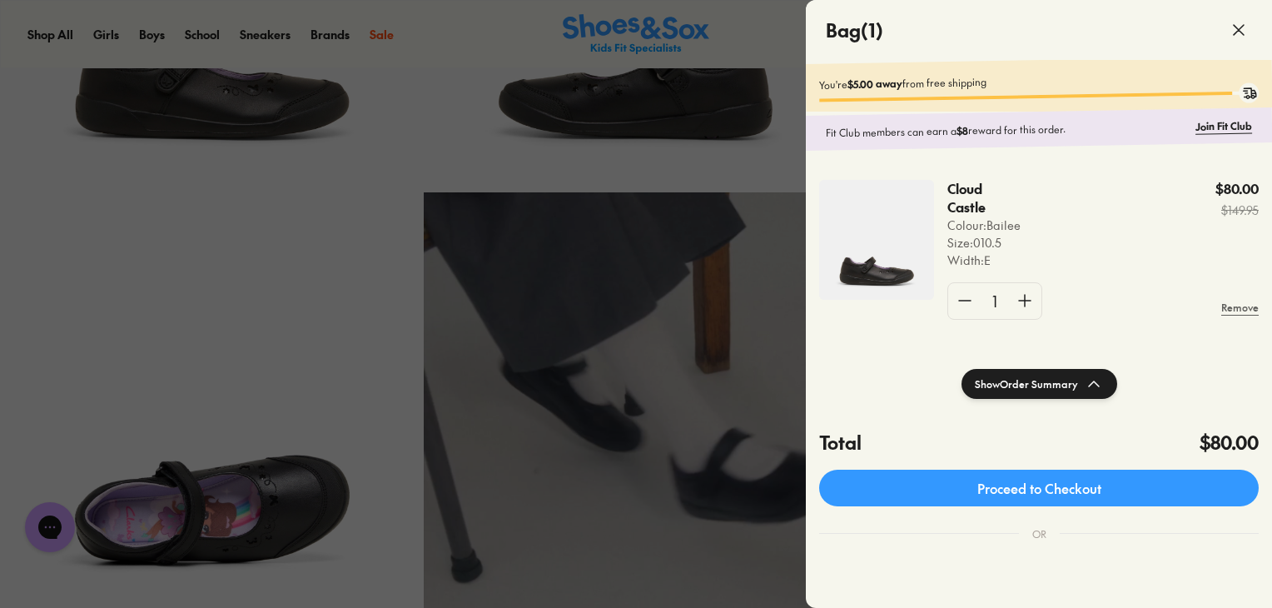 The width and height of the screenshot is (1272, 608). Describe the element at coordinates (986, 260) in the screenshot. I see `p: Width : E` at that location.